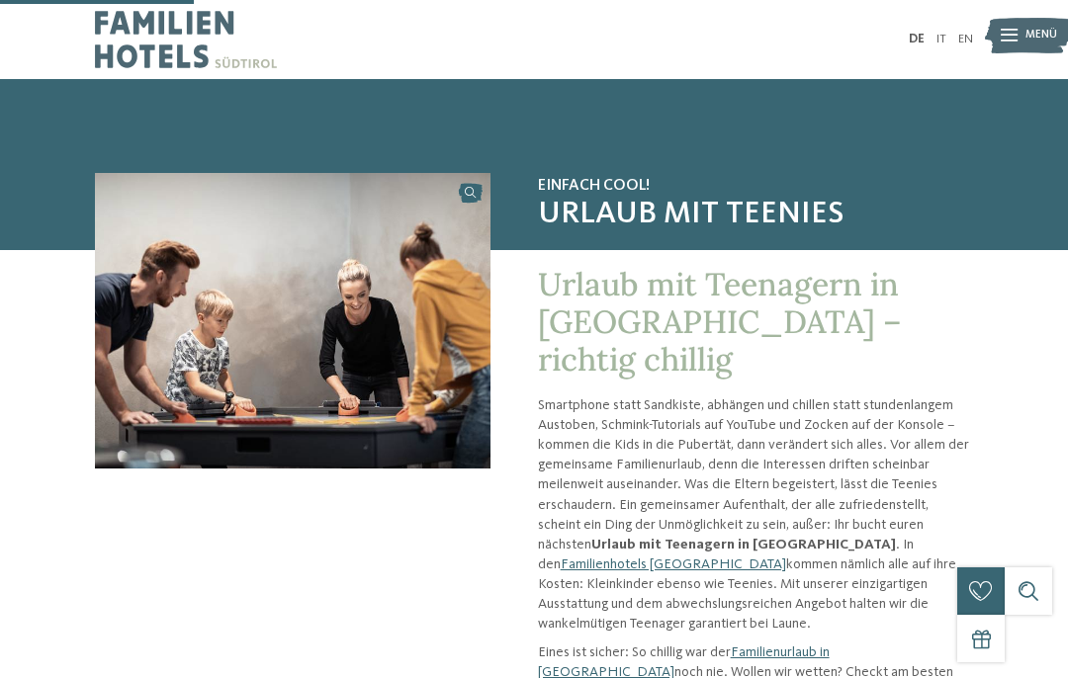 Image resolution: width=1068 pixels, height=678 pixels. What do you see at coordinates (756, 215) in the screenshot?
I see `span: Urlaub mit Teenies` at bounding box center [756, 215].